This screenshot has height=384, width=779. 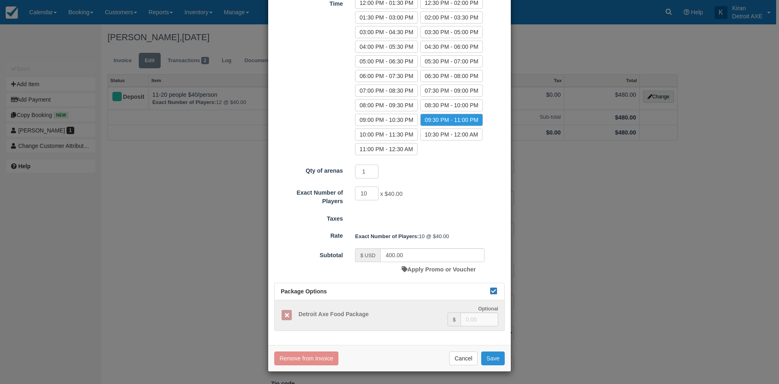 What do you see at coordinates (309, 169) in the screenshot?
I see `label: Qty of arenas` at bounding box center [309, 169].